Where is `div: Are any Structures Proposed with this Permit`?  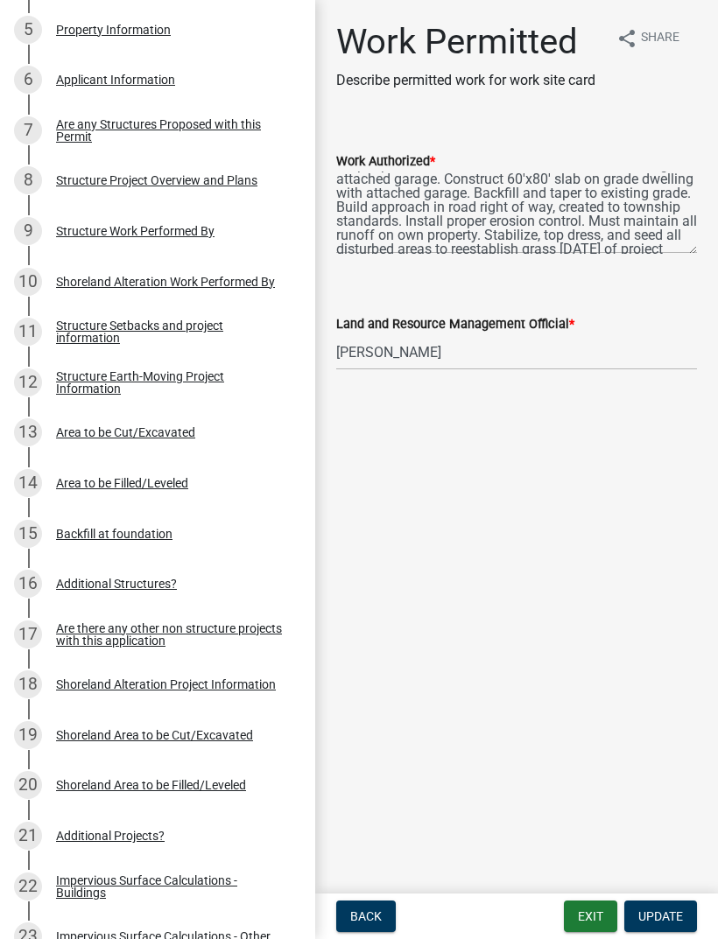 div: Are any Structures Proposed with this Permit is located at coordinates (172, 130).